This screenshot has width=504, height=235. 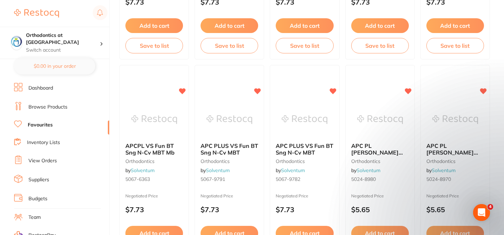 What do you see at coordinates (40, 125) in the screenshot?
I see `a: Favourites` at bounding box center [40, 125].